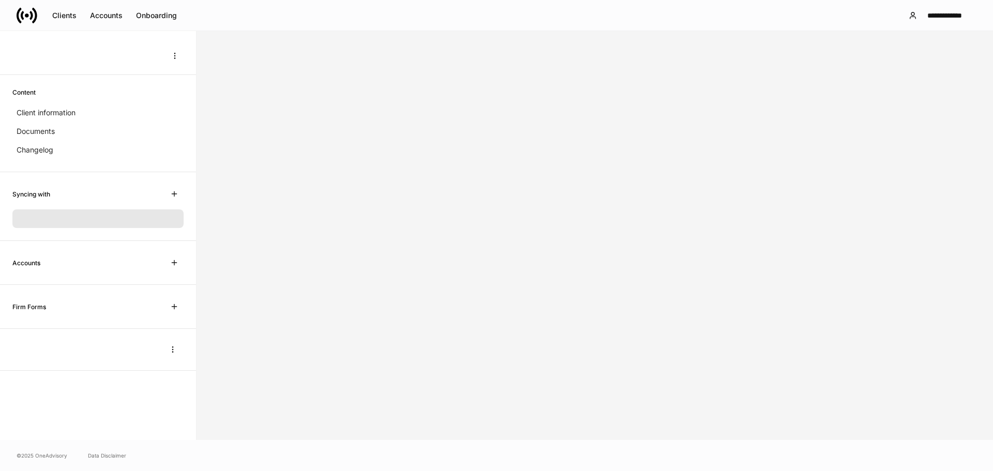 The height and width of the screenshot is (471, 993). I want to click on h6: Firm Forms, so click(29, 307).